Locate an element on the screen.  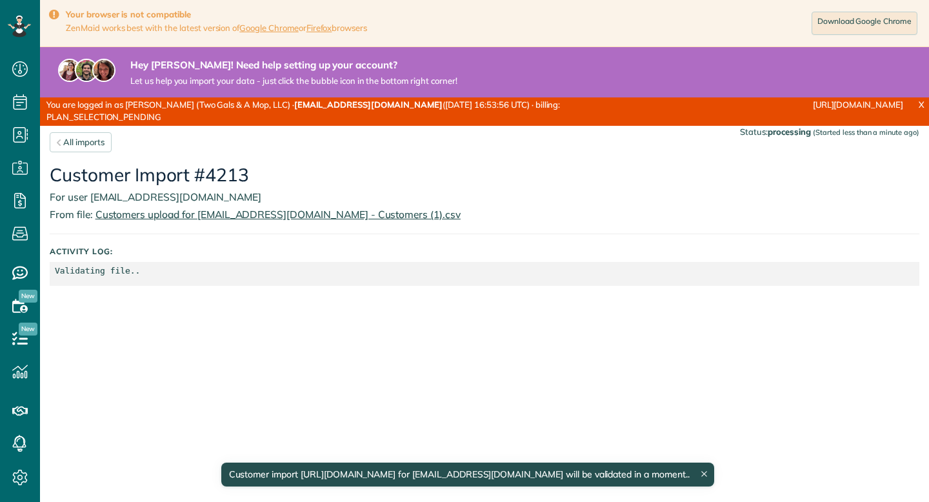
img: jorge-587dff0eeaa6aab1f244e6dc62b8924c3b6ad411094392a53c71c6c4a576187d.jpg is located at coordinates (86, 70).